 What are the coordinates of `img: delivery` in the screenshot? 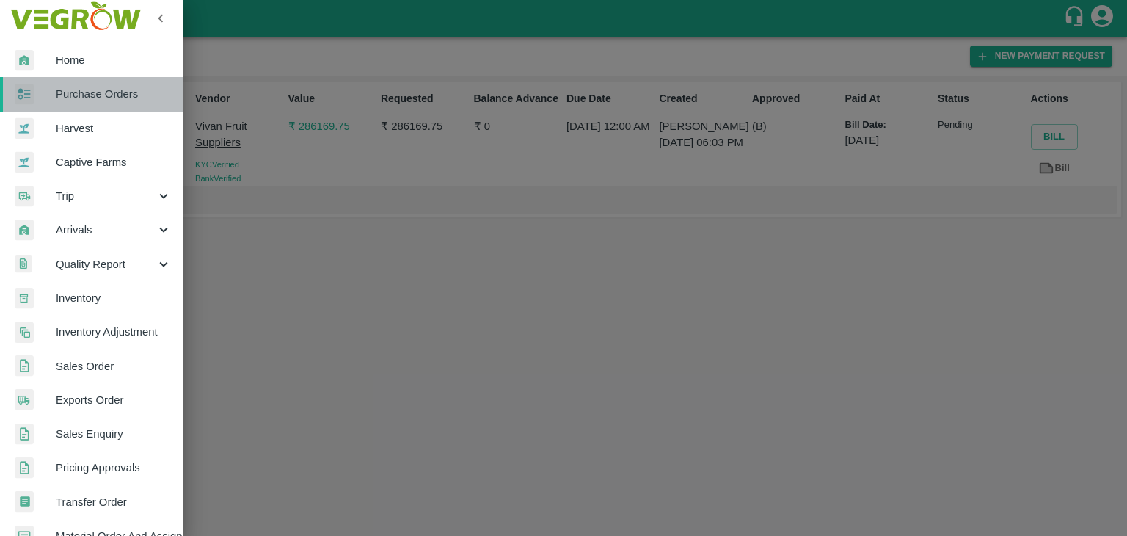 It's located at (24, 196).